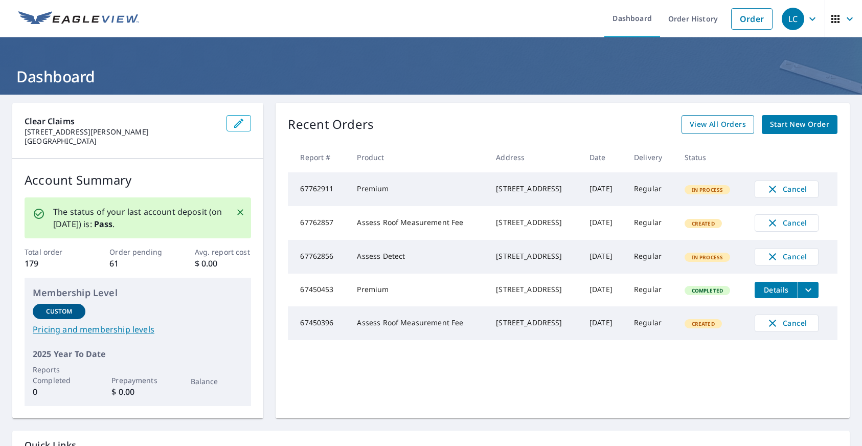 The width and height of the screenshot is (862, 446). I want to click on a: View All Orders, so click(718, 124).